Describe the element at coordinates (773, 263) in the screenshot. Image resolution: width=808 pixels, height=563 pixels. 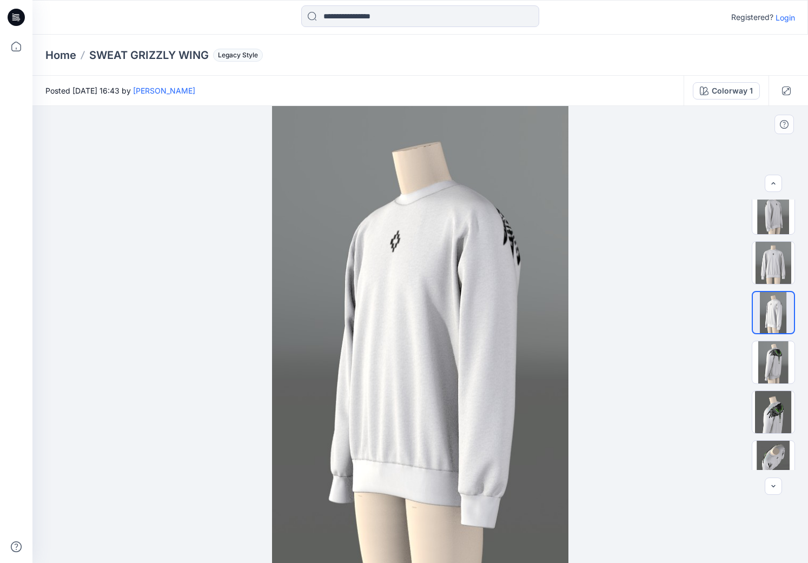
I see `img: 5` at that location.